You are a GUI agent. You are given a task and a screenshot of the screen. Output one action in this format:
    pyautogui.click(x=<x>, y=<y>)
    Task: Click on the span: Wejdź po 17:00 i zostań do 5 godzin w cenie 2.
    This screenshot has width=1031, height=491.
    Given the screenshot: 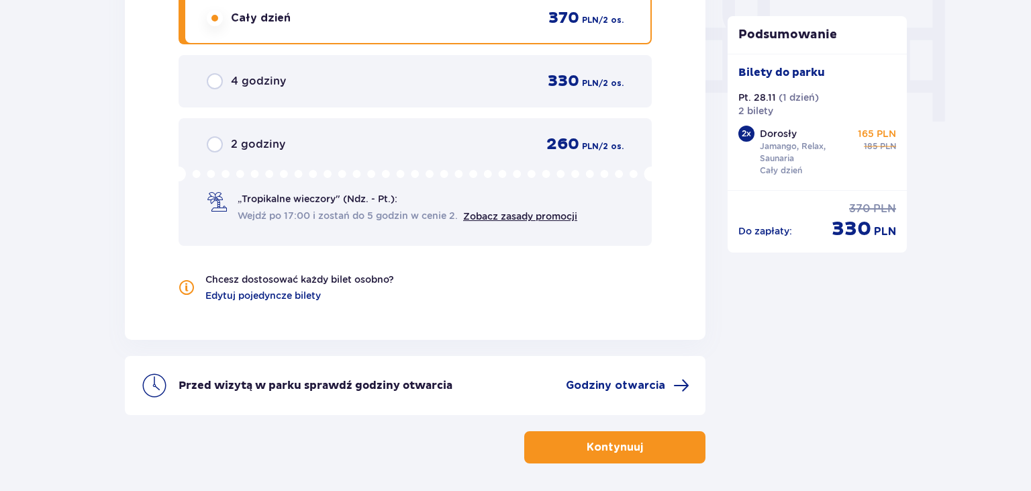 What is the action you would take?
    pyautogui.click(x=348, y=216)
    